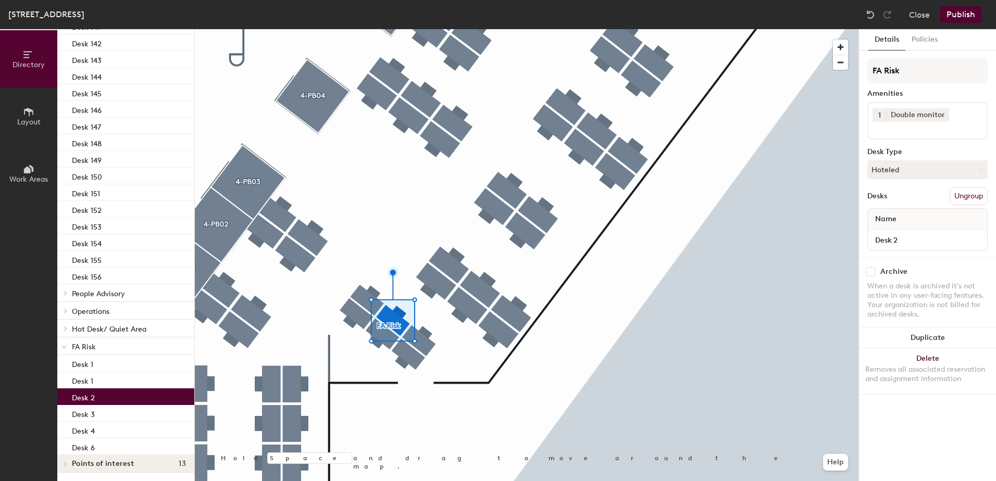  What do you see at coordinates (86, 59) in the screenshot?
I see `p: Desk 143` at bounding box center [86, 59].